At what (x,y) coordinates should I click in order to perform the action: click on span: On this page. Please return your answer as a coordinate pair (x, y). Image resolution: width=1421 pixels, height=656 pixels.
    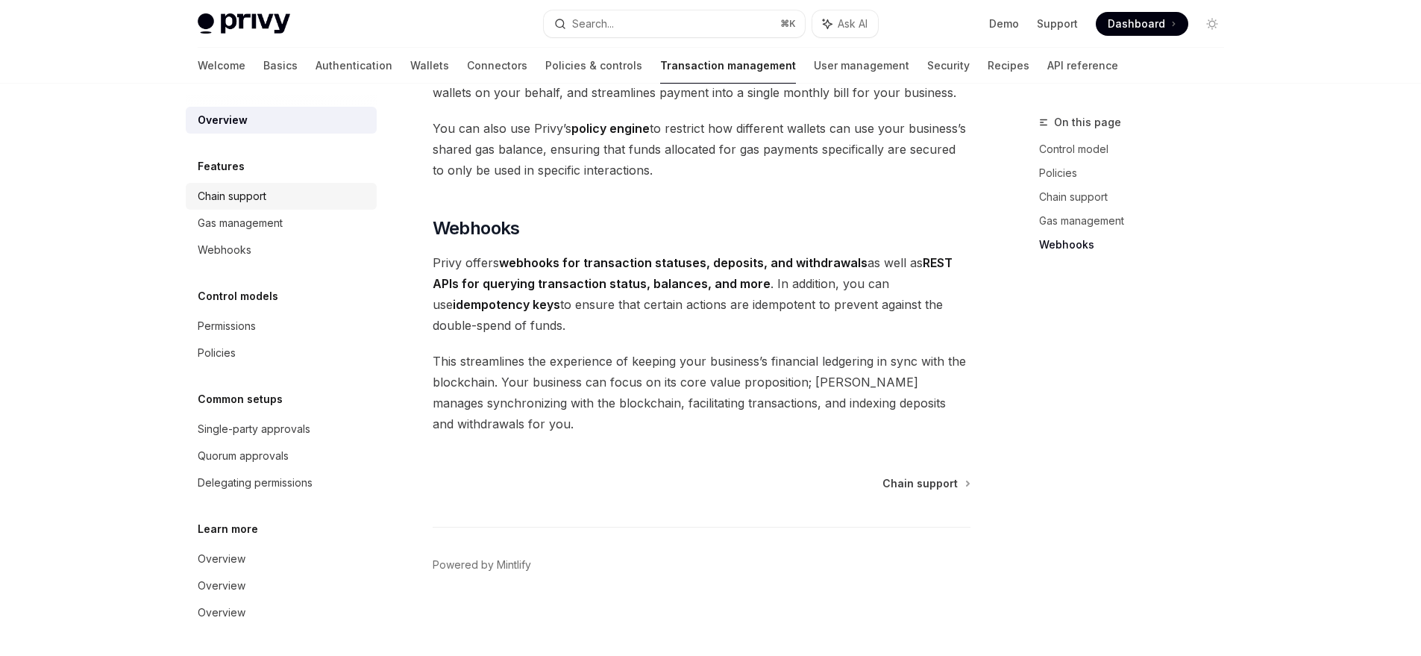
    Looking at the image, I should click on (1088, 122).